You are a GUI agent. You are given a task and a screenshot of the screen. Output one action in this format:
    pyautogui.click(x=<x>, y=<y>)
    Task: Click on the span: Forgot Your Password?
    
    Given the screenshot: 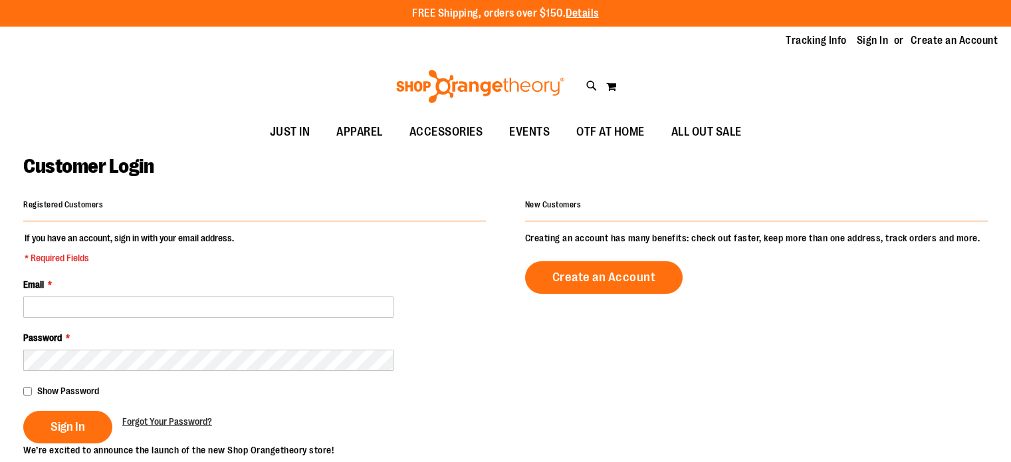 What is the action you would take?
    pyautogui.click(x=167, y=421)
    